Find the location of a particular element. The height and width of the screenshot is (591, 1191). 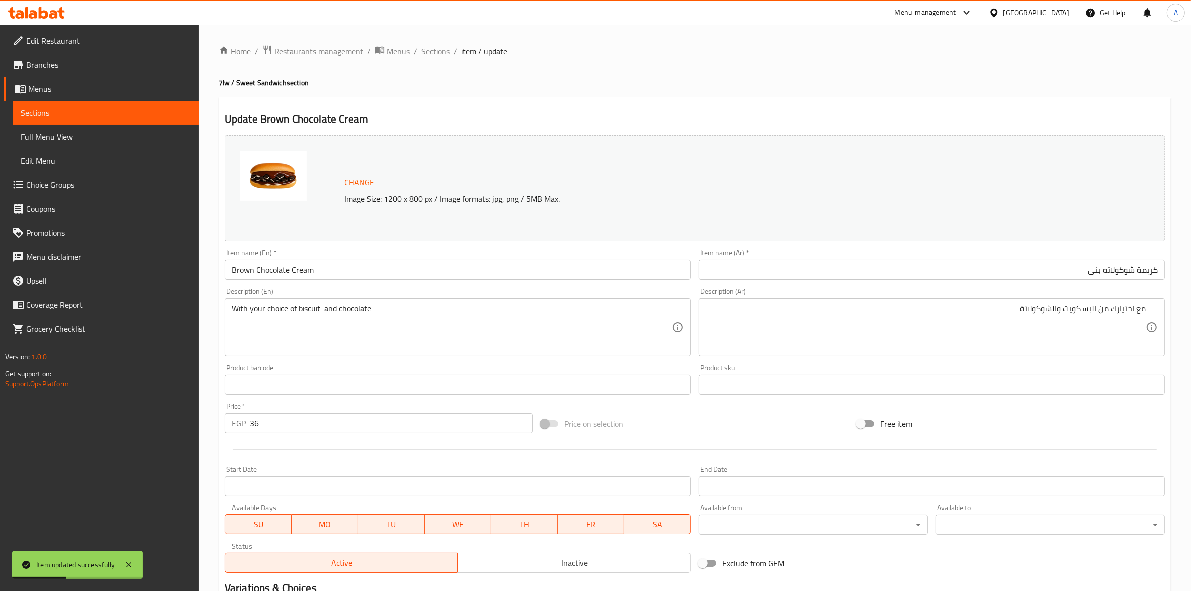

span: Edit Menu is located at coordinates (106, 161).